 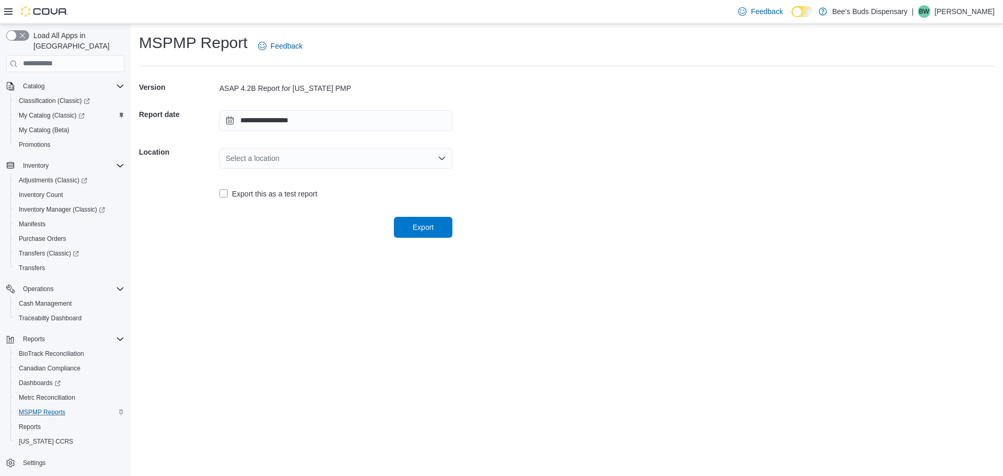 I want to click on button: Export, so click(x=423, y=227).